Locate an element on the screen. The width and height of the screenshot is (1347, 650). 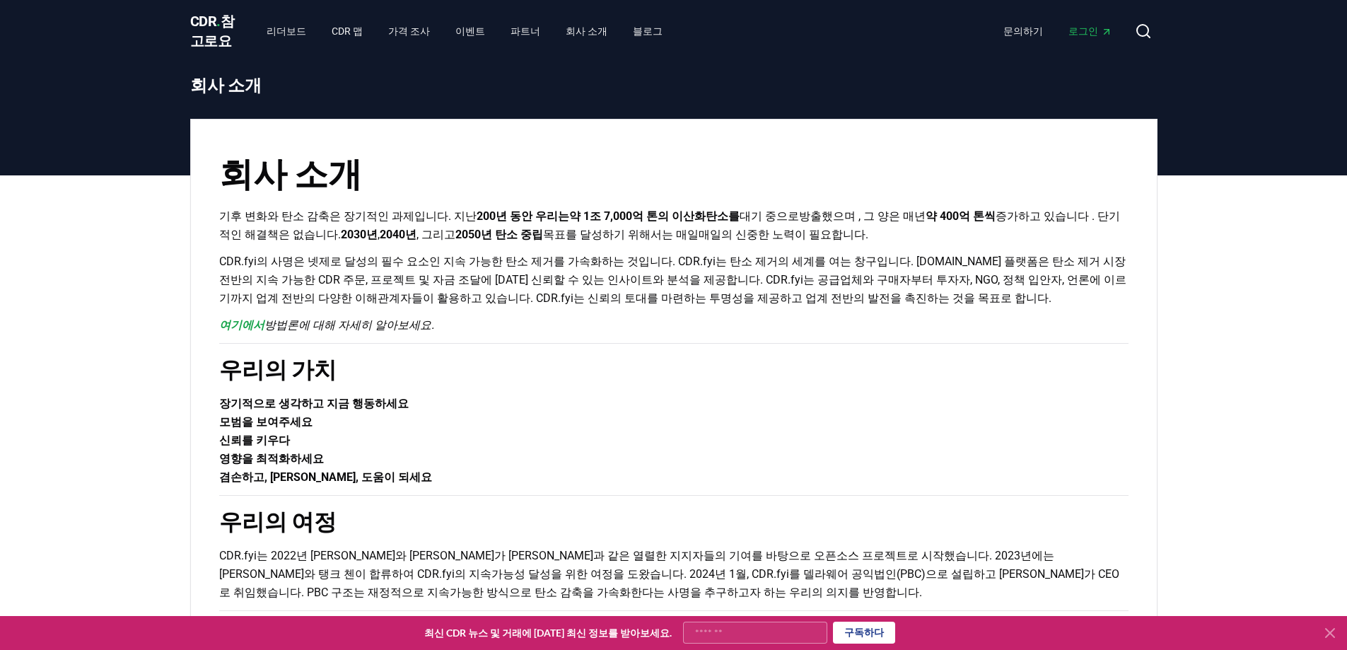
a: 이벤트 is located at coordinates (470, 31).